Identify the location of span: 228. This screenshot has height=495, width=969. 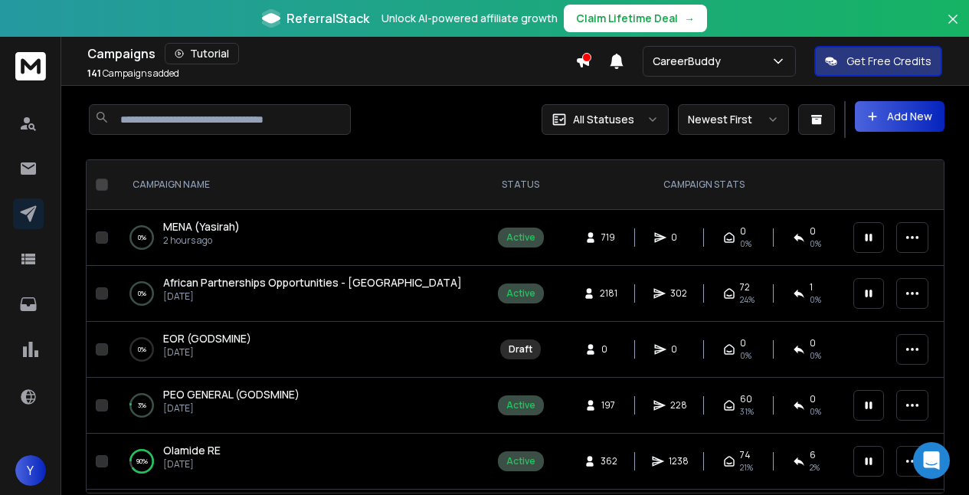
(679, 405).